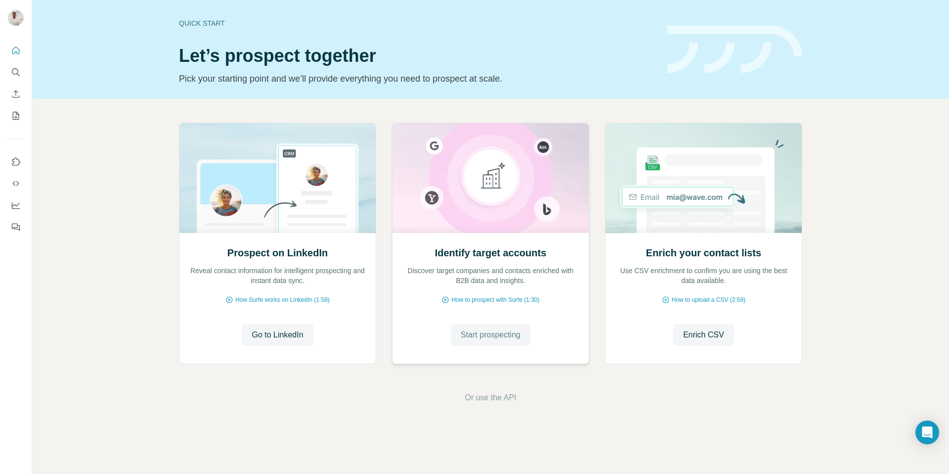  What do you see at coordinates (928, 432) in the screenshot?
I see `div: Open Intercom Messenger` at bounding box center [928, 432].